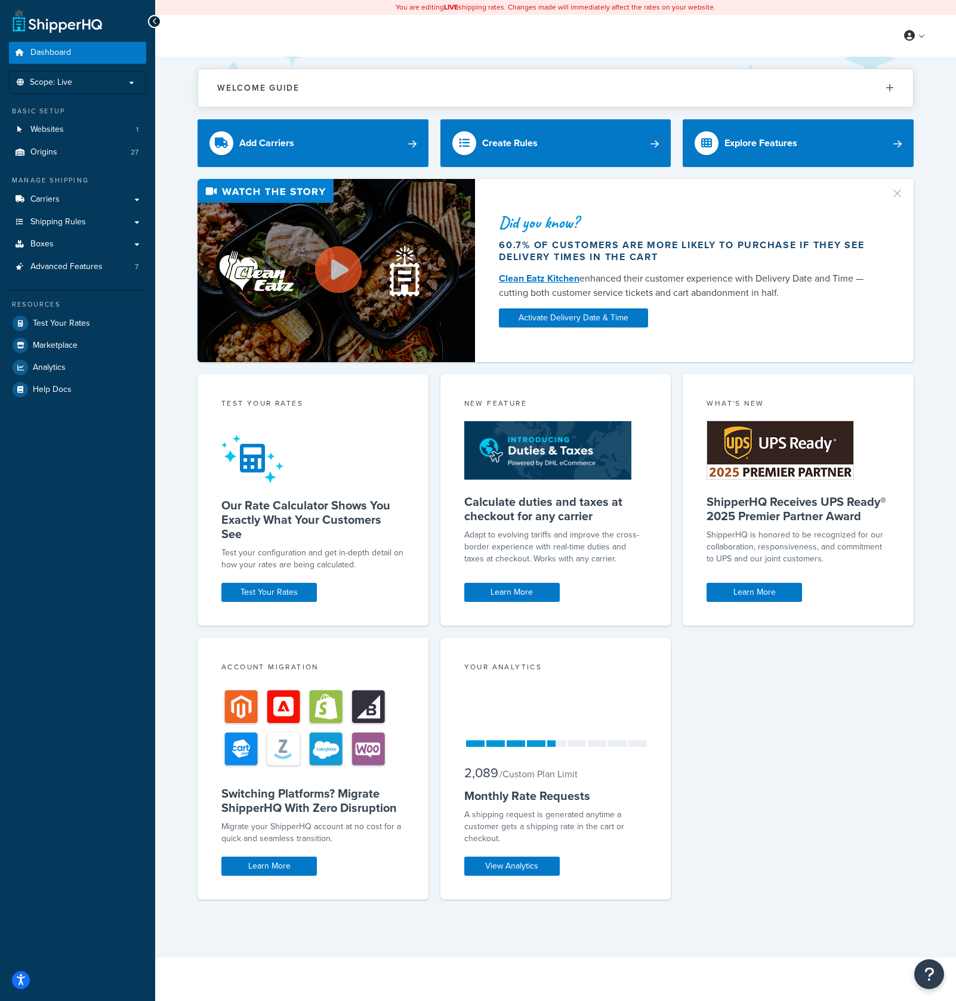 Image resolution: width=956 pixels, height=1001 pixels. Describe the element at coordinates (78, 152) in the screenshot. I see `a: Origins27` at that location.